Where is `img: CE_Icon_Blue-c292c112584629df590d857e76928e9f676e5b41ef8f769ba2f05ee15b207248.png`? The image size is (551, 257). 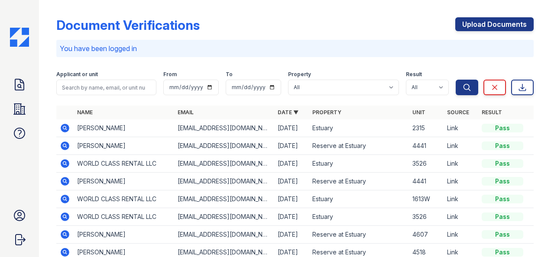 img: CE_Icon_Blue-c292c112584629df590d857e76928e9f676e5b41ef8f769ba2f05ee15b207248.png is located at coordinates (19, 37).